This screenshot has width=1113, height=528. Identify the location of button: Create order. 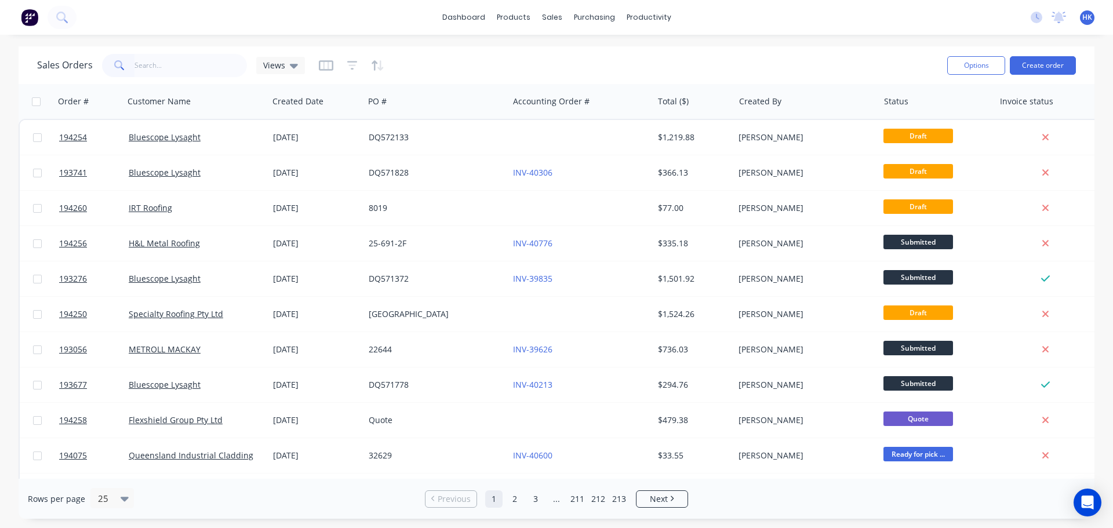
(1042, 65).